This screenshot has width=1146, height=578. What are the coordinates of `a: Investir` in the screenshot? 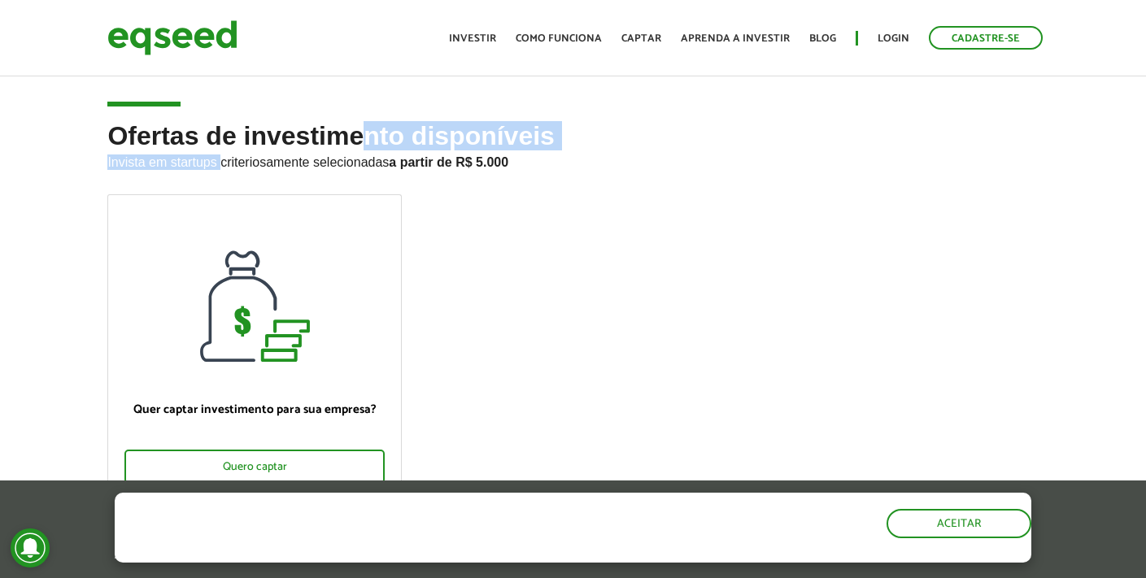 It's located at (473, 38).